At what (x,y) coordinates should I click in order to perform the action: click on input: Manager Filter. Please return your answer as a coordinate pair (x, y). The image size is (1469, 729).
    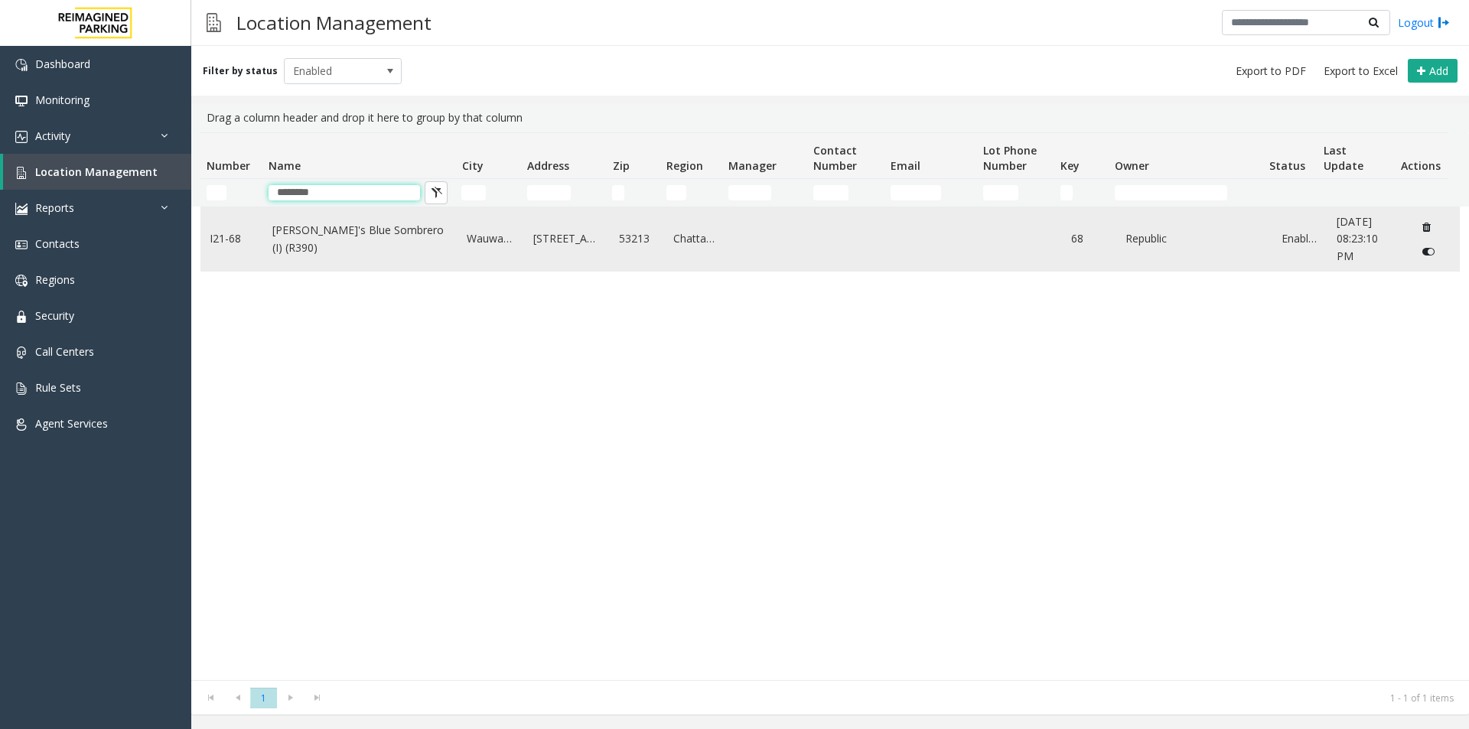
    Looking at the image, I should click on (750, 193).